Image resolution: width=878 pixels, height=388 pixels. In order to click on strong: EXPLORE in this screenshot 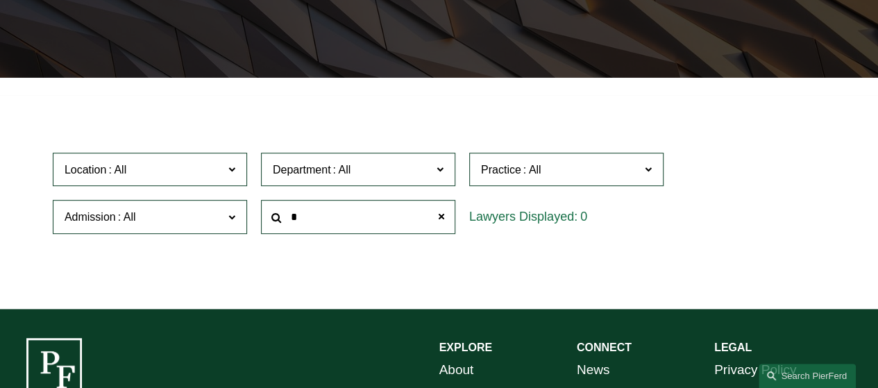, I will do `click(466, 347)`.